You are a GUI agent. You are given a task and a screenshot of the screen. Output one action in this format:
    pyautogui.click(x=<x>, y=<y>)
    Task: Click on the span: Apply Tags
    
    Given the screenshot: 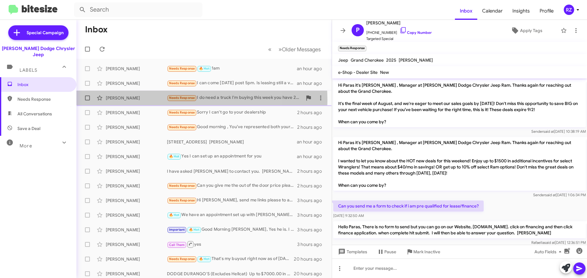 What is the action you would take?
    pyautogui.click(x=531, y=31)
    